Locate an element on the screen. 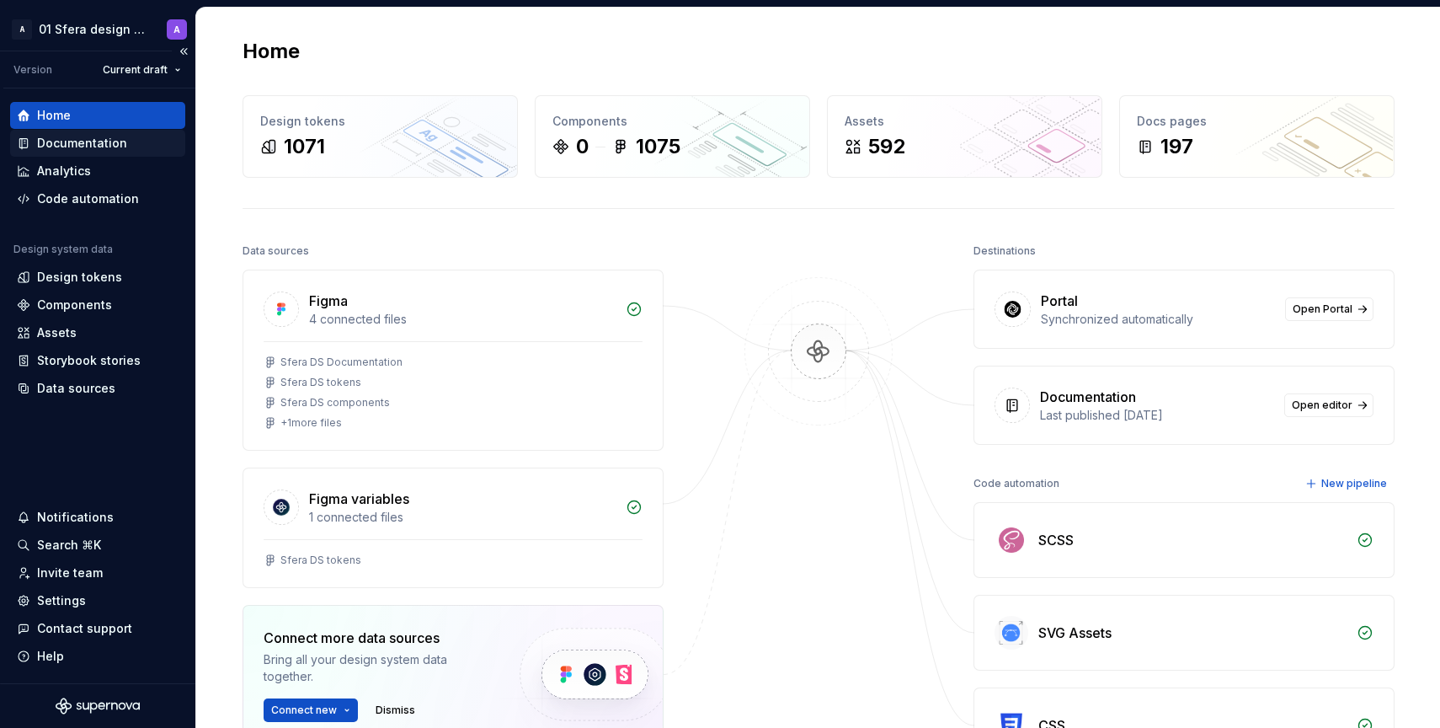 The width and height of the screenshot is (1440, 728). button: Connect new is located at coordinates (311, 710).